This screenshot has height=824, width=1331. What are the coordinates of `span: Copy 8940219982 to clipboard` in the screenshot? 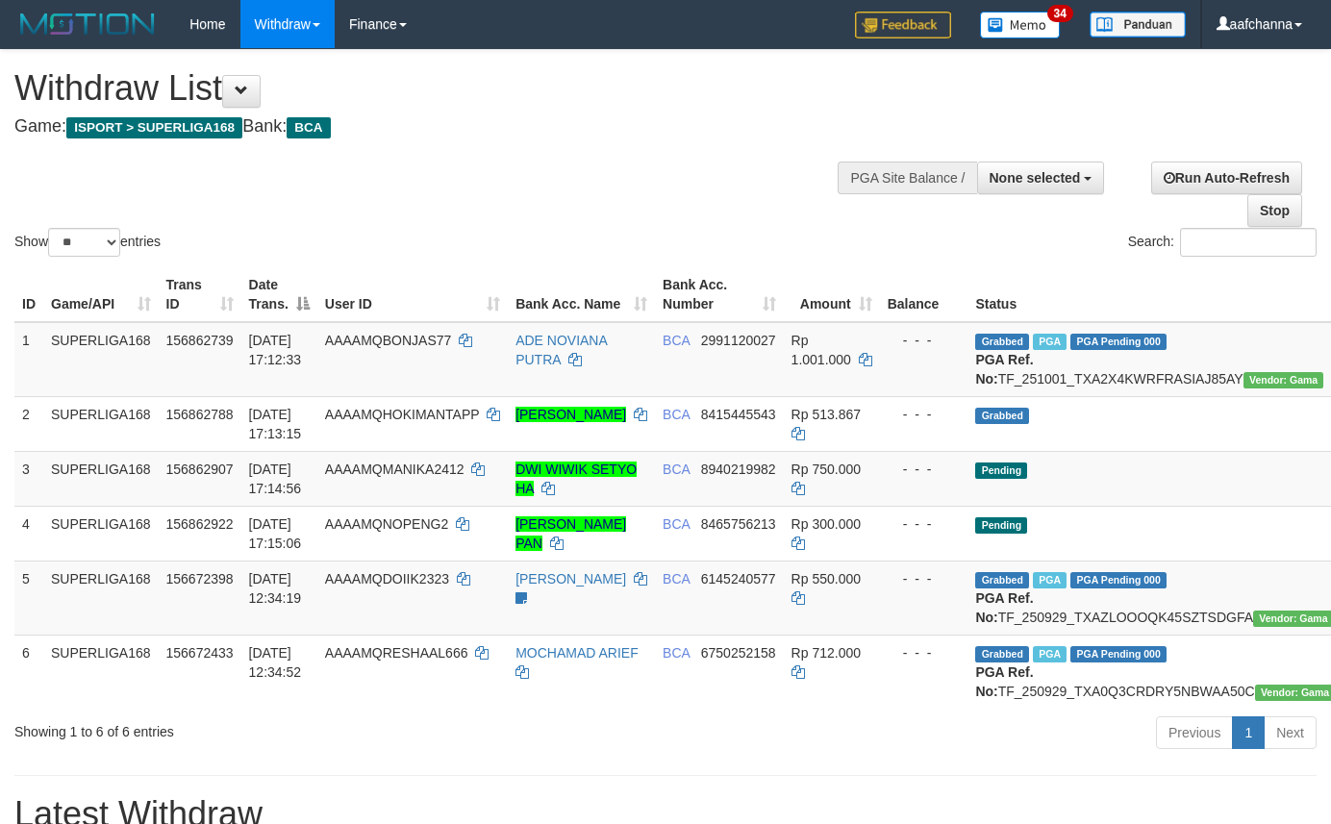 It's located at (739, 469).